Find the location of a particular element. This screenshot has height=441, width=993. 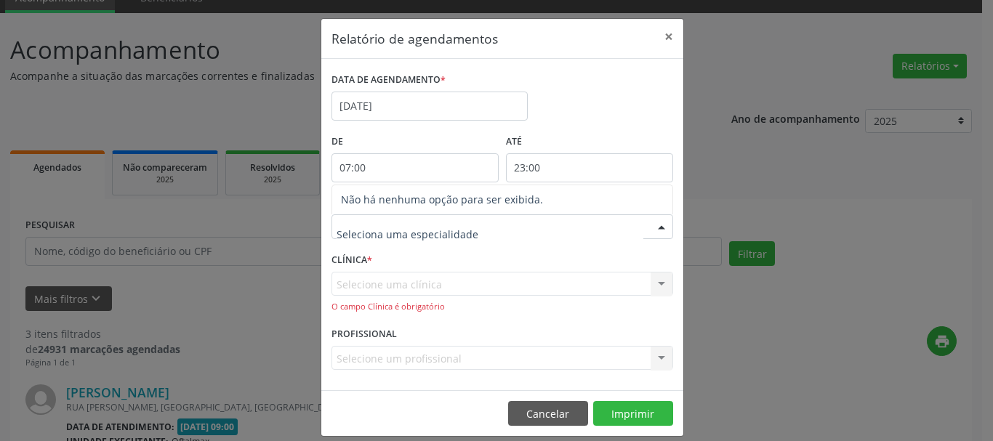

input: Selecione o horário final is located at coordinates (589, 168).